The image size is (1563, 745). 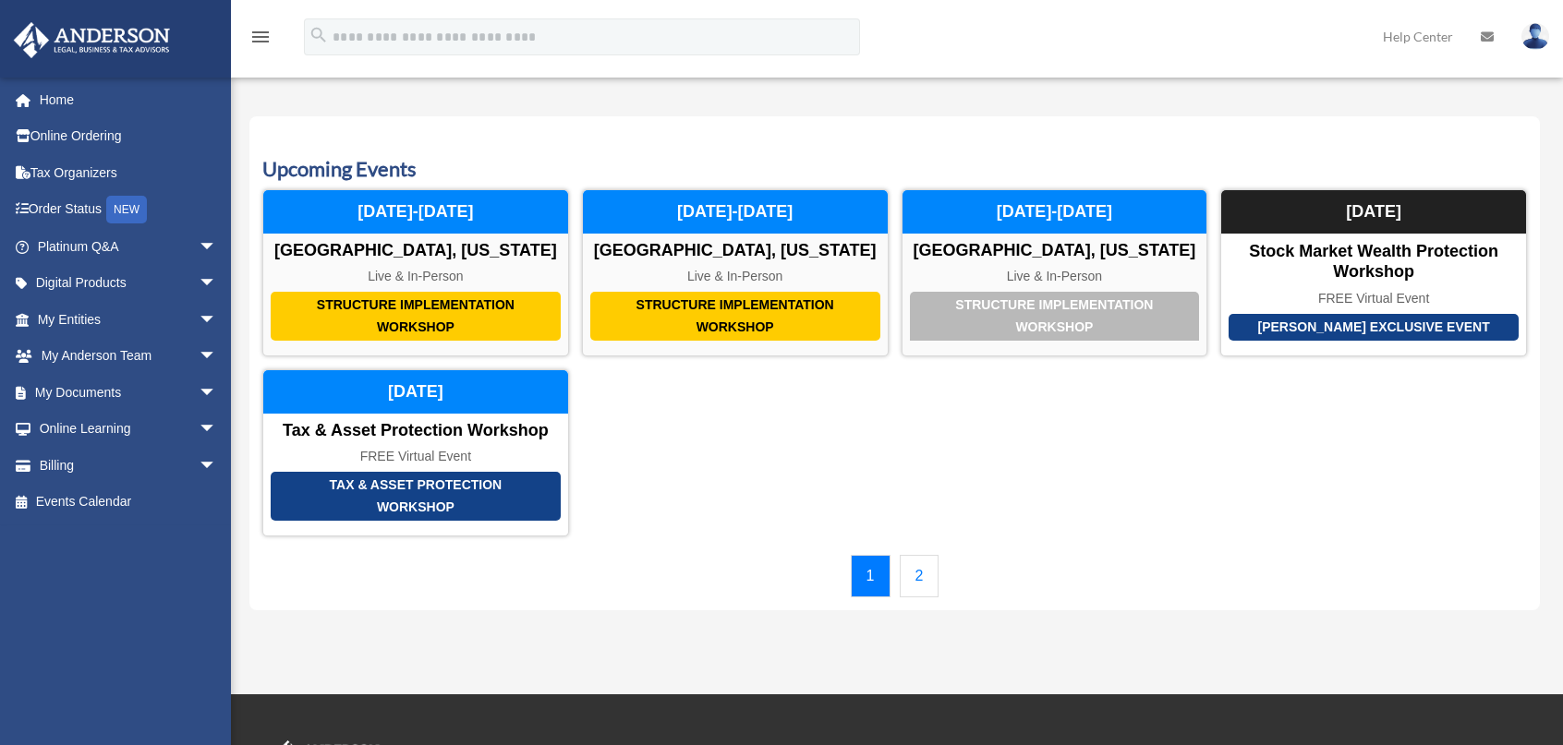 What do you see at coordinates (260, 40) in the screenshot?
I see `a: menu` at bounding box center [260, 40].